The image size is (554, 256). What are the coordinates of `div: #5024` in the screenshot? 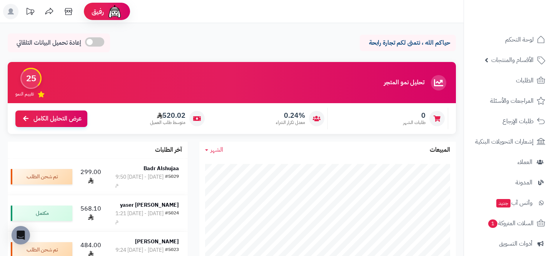 It's located at (172, 217).